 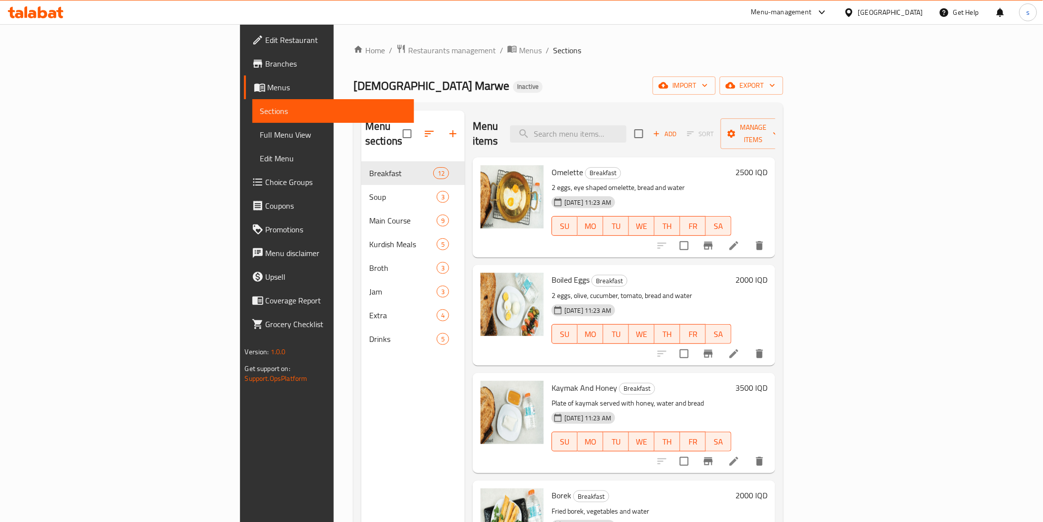 What do you see at coordinates (413, 268) in the screenshot?
I see `div: Broth3` at bounding box center [413, 268].